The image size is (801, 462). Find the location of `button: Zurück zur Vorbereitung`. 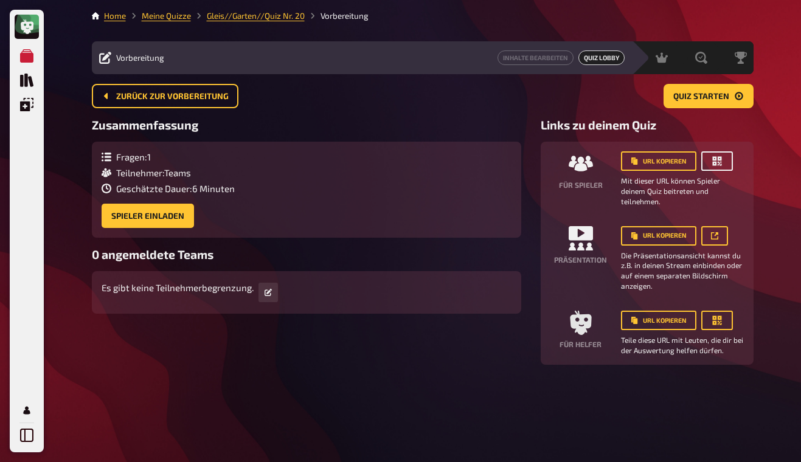

button: Zurück zur Vorbereitung is located at coordinates (165, 96).